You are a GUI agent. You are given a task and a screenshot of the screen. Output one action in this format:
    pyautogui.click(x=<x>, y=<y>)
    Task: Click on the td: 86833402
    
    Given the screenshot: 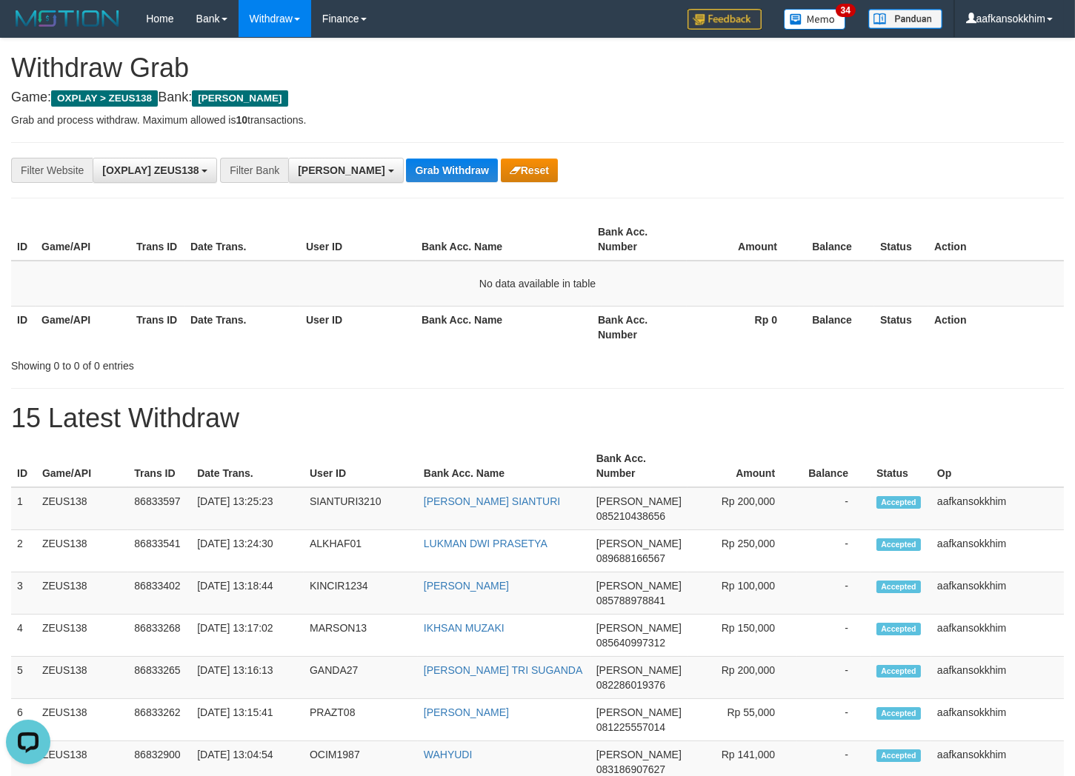 What is the action you would take?
    pyautogui.click(x=159, y=593)
    